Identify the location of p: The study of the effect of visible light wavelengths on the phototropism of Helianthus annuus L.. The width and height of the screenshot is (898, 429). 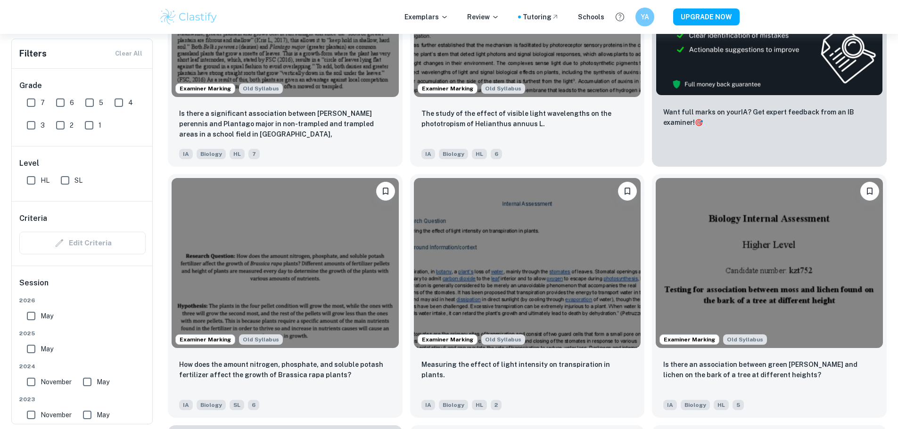
(527, 119).